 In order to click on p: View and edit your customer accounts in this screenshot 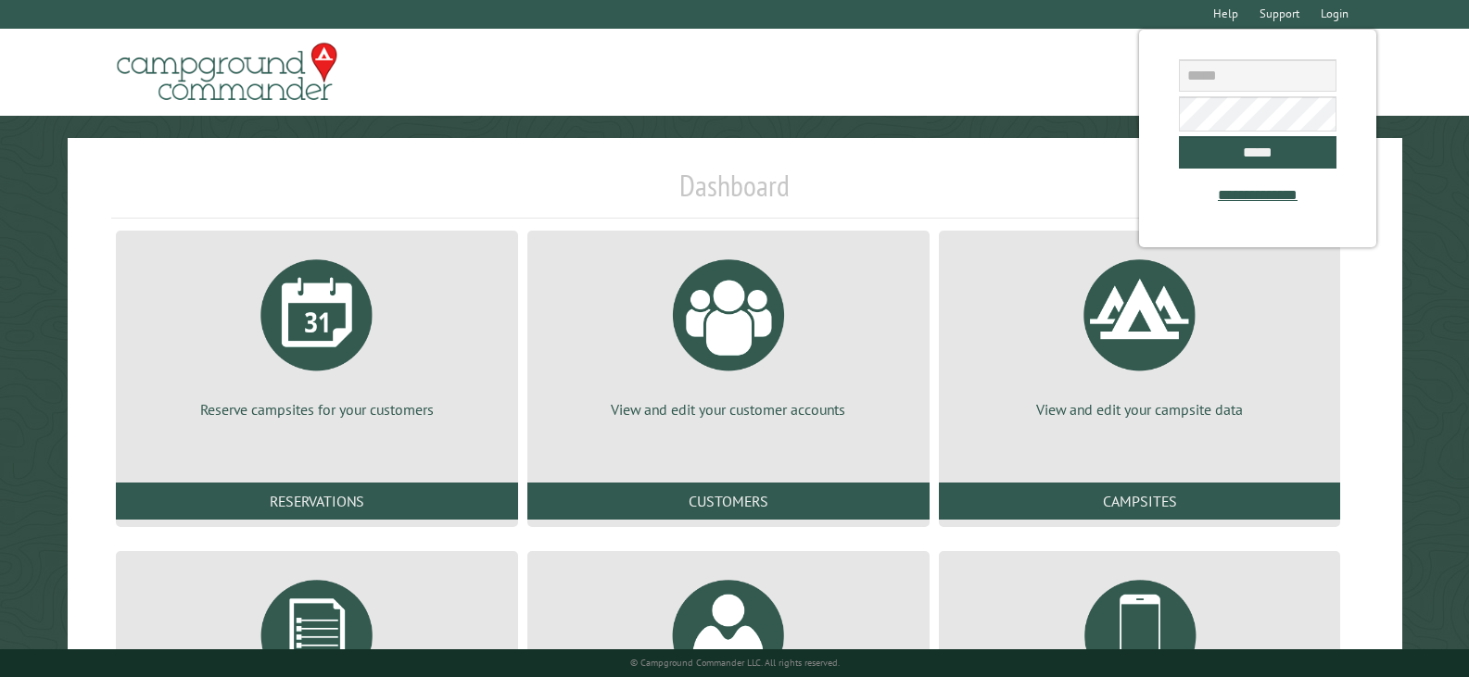, I will do `click(728, 410)`.